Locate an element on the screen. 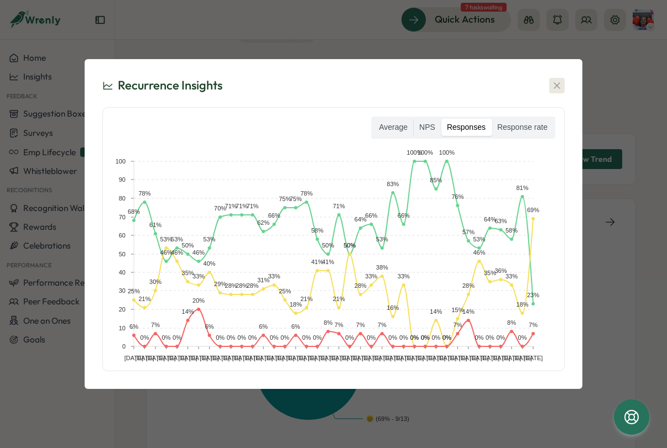 The width and height of the screenshot is (667, 448). label: Responses is located at coordinates (466, 128).